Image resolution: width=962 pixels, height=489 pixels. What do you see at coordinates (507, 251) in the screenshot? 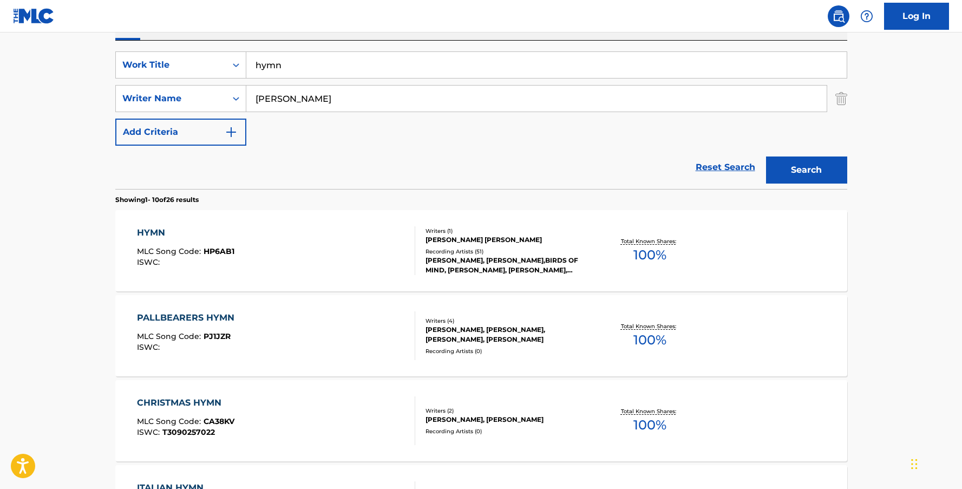
I see `div: Recording Artists ( 51 )` at bounding box center [507, 251].